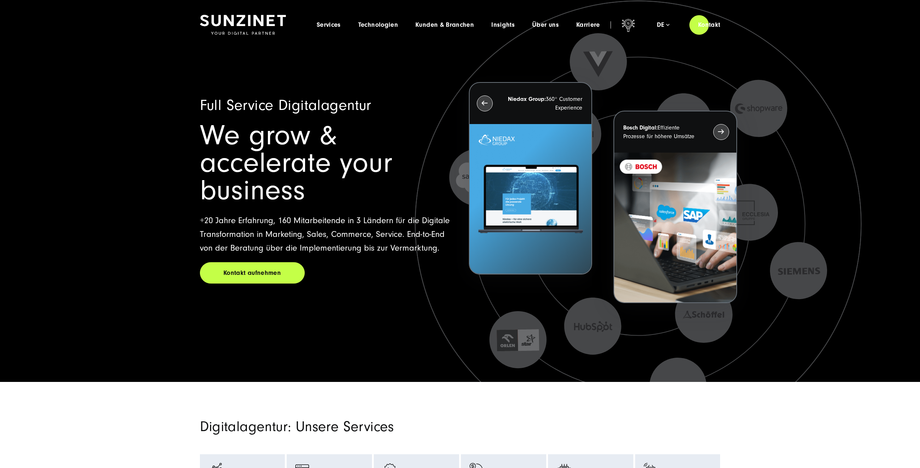 The height and width of the screenshot is (468, 920). Describe the element at coordinates (640, 128) in the screenshot. I see `strong: Bosch Digital:` at that location.